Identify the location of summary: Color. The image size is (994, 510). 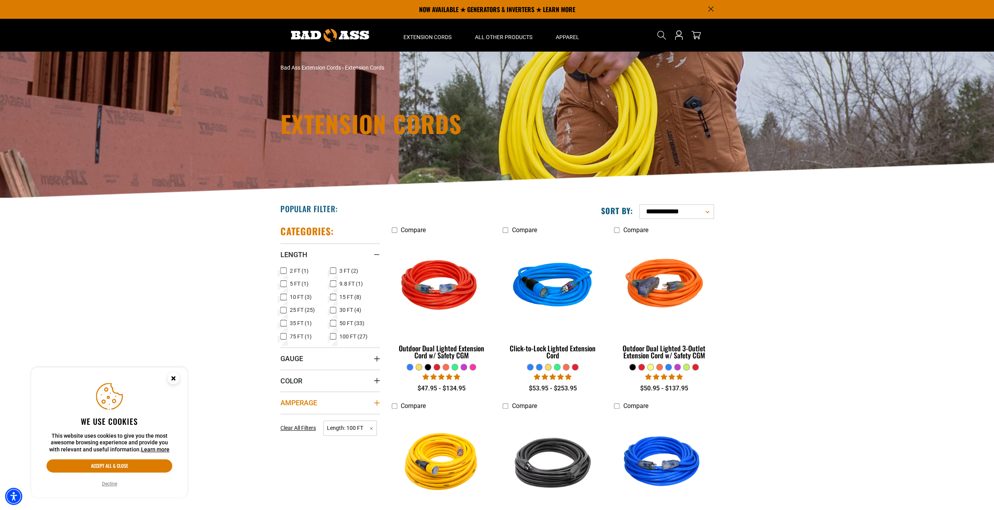
(330, 380).